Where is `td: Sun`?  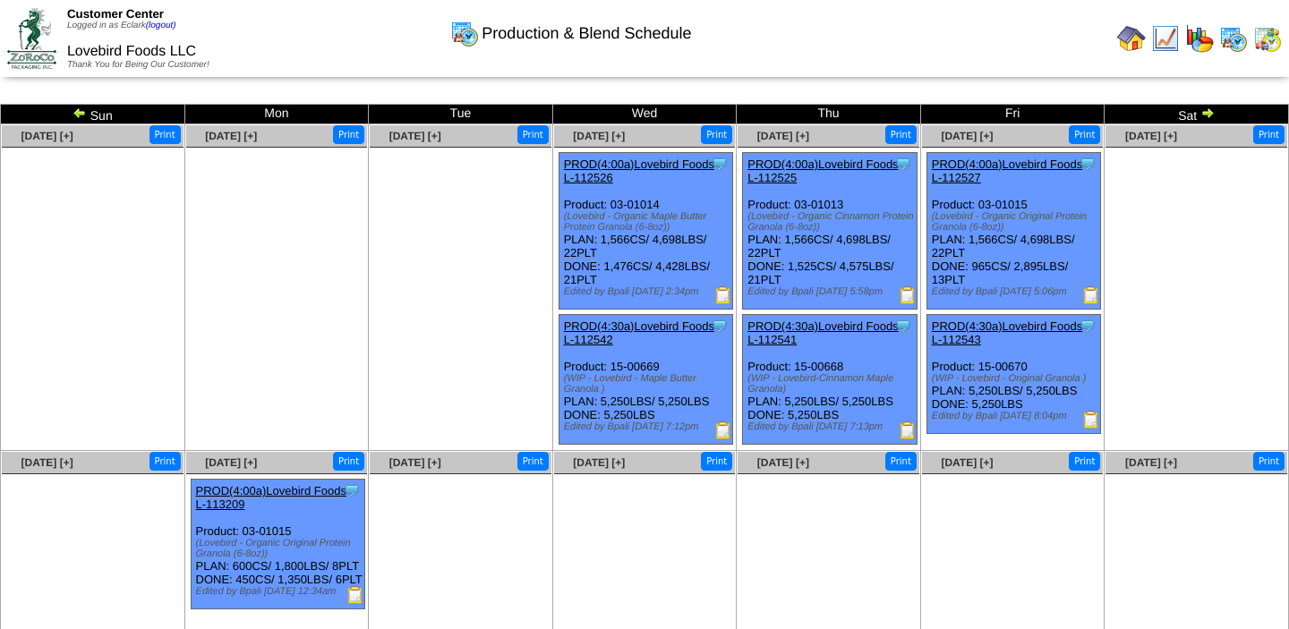 td: Sun is located at coordinates (93, 115).